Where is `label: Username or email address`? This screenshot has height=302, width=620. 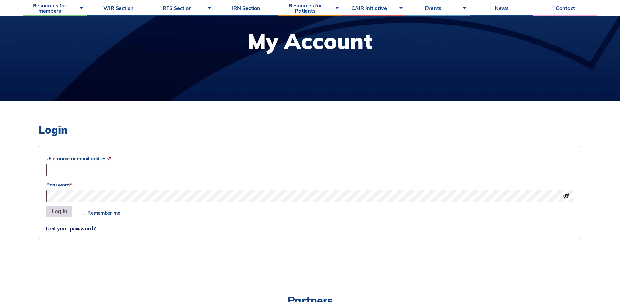 label: Username or email address is located at coordinates (310, 159).